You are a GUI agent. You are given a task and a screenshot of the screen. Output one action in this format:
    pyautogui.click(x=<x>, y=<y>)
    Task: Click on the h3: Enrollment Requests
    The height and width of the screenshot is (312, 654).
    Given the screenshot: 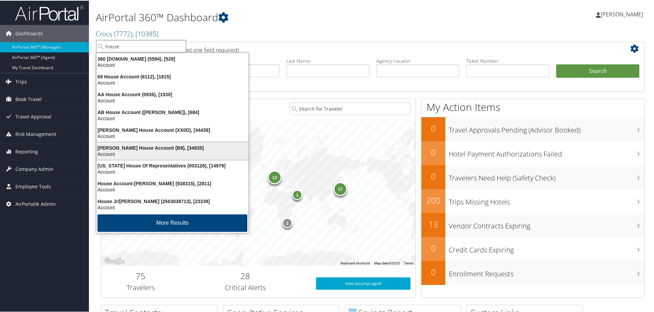 What is the action you would take?
    pyautogui.click(x=547, y=271)
    